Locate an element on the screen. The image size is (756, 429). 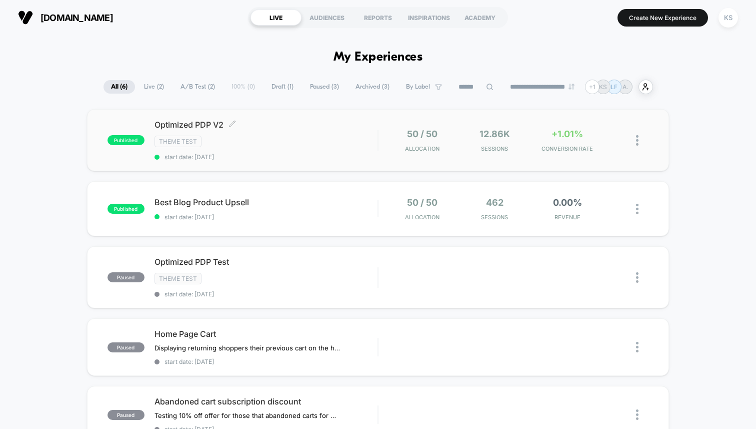
span: A/B Test ( 2 ) is located at coordinates (198, 87).